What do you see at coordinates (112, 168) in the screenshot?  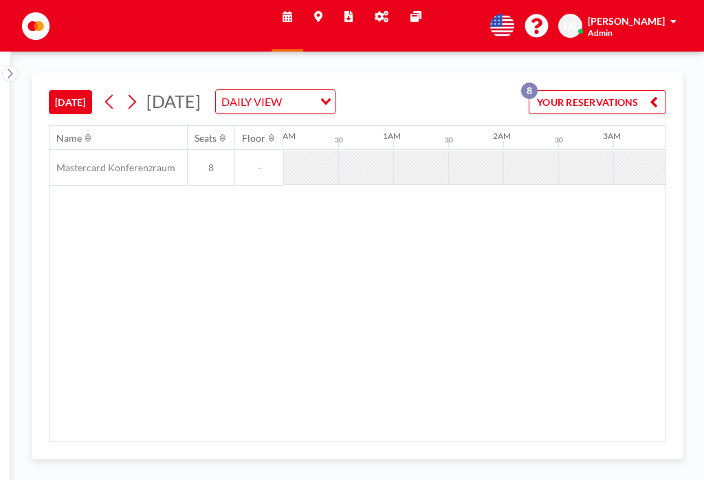 I see `span: Mastercard Konferenzraum` at bounding box center [112, 168].